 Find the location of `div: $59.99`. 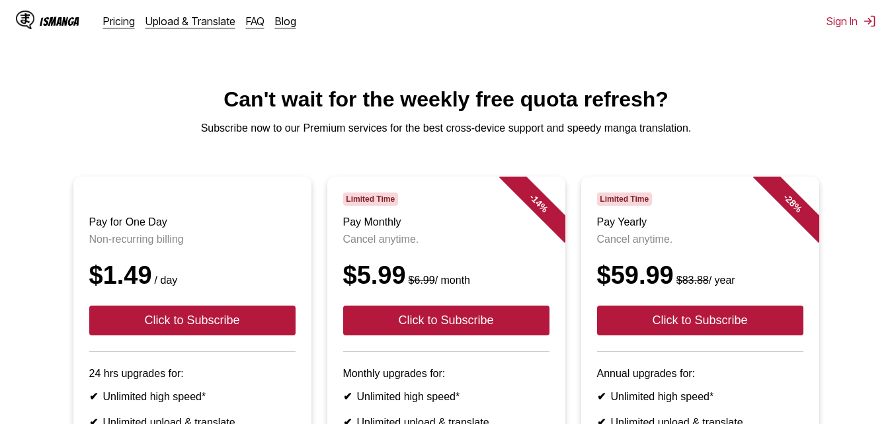

div: $59.99 is located at coordinates (701, 275).